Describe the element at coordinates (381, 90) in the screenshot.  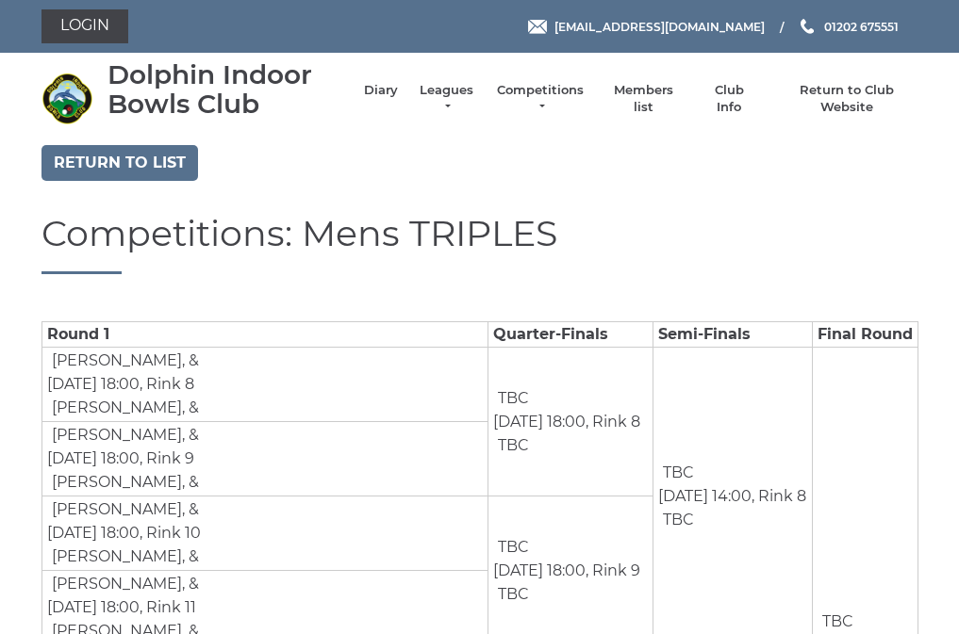
I see `a: Diary` at that location.